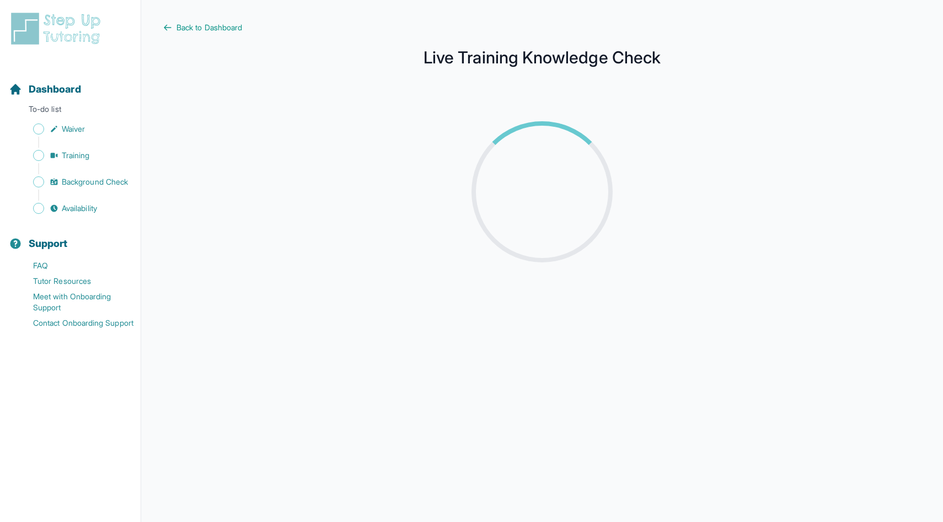  I want to click on span: Training, so click(76, 156).